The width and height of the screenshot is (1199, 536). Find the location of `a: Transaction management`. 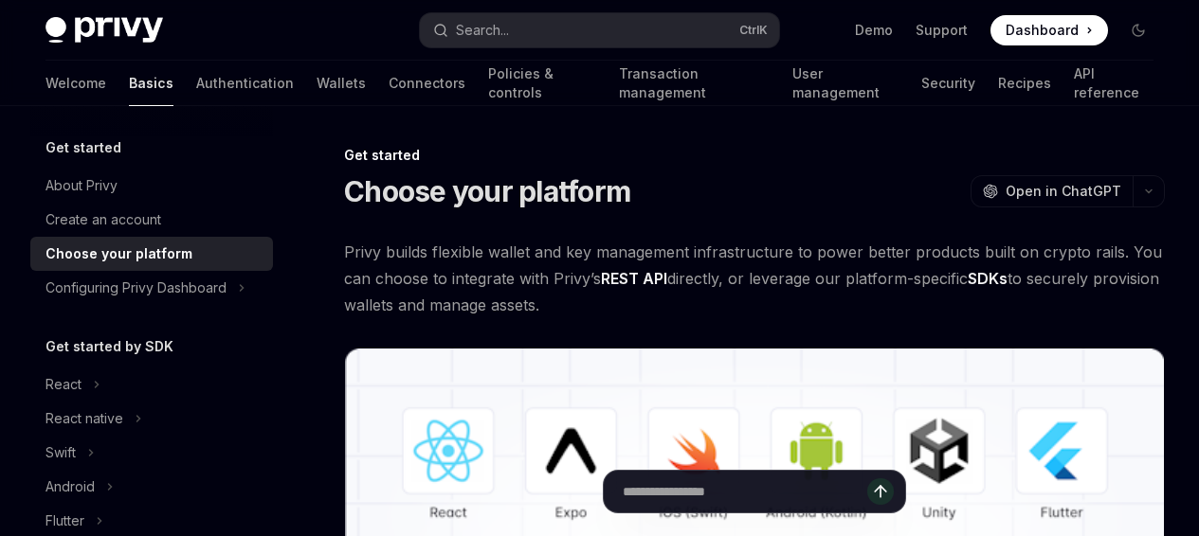

a: Transaction management is located at coordinates (694, 83).